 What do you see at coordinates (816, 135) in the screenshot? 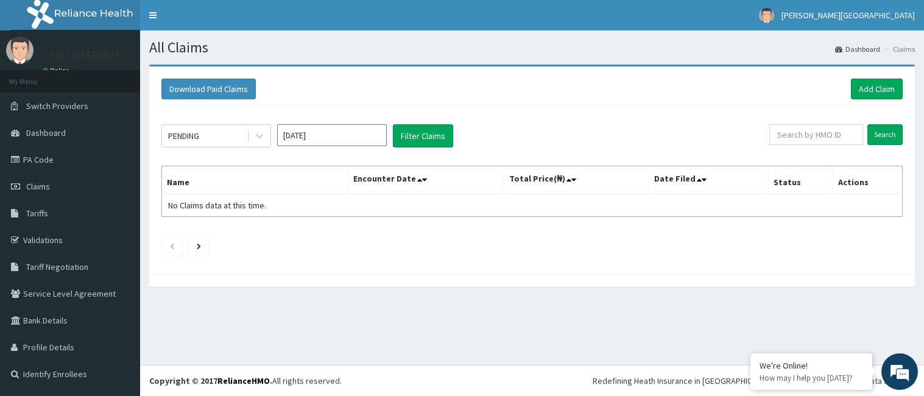
I see `input: Search by HMO ID` at bounding box center [816, 135].